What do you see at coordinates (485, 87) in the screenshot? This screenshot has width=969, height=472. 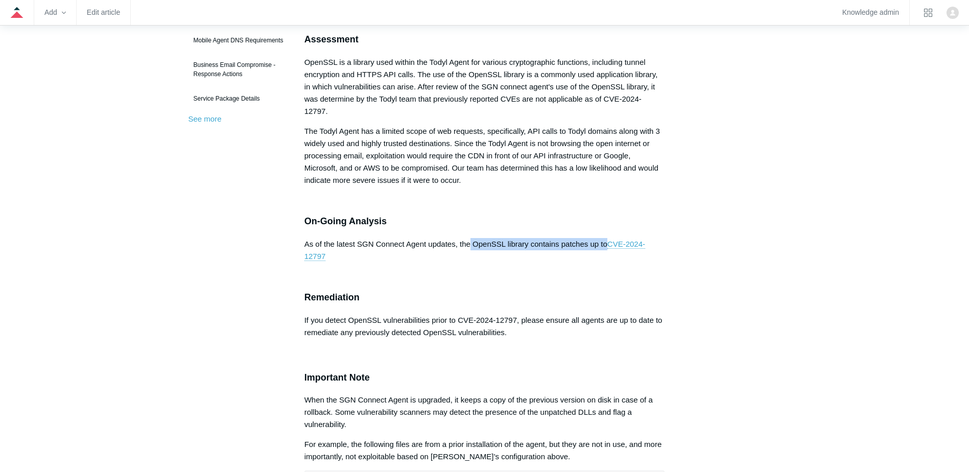 I see `p: OpenSSL is a library used within the Todyl Agent for various cryptographic functions, including t...` at bounding box center [485, 87].